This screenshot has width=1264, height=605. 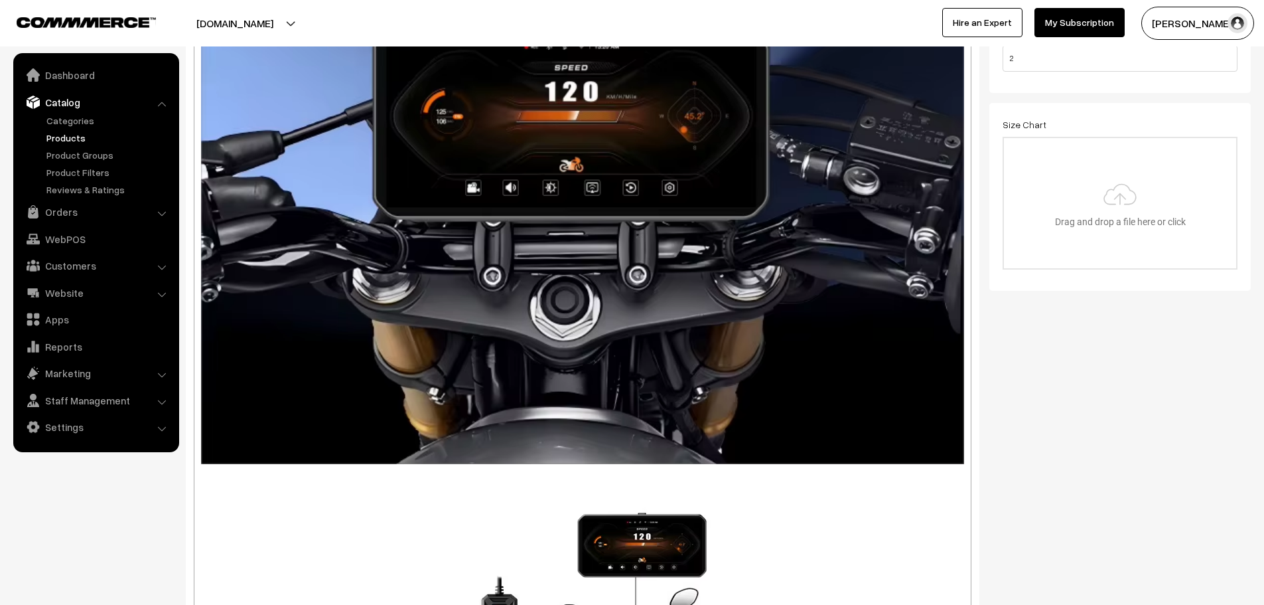 I want to click on a: Reviews & Ratings, so click(x=109, y=189).